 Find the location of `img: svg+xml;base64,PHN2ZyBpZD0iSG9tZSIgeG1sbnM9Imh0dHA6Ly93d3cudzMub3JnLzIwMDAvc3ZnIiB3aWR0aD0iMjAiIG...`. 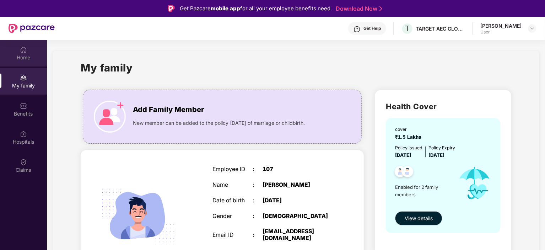

img: svg+xml;base64,PHN2ZyBpZD0iSG9tZSIgeG1sbnM9Imh0dHA6Ly93d3cudzMub3JnLzIwMDAvc3ZnIiB3aWR0aD0iMjAiIG... is located at coordinates (23, 50).